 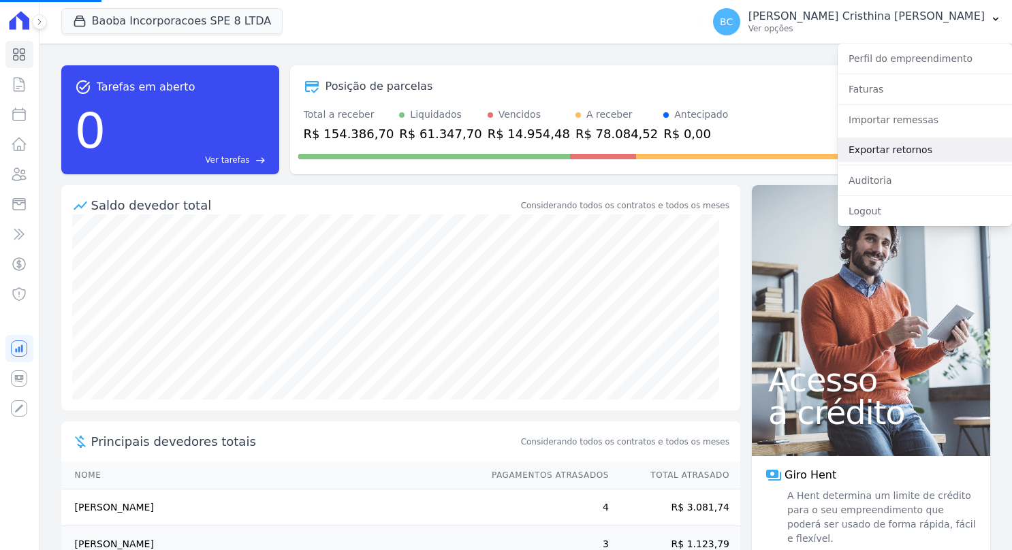 What do you see at coordinates (172, 21) in the screenshot?
I see `button: Baoba Incorporacoes SPE 8 LTDA` at bounding box center [172, 21].